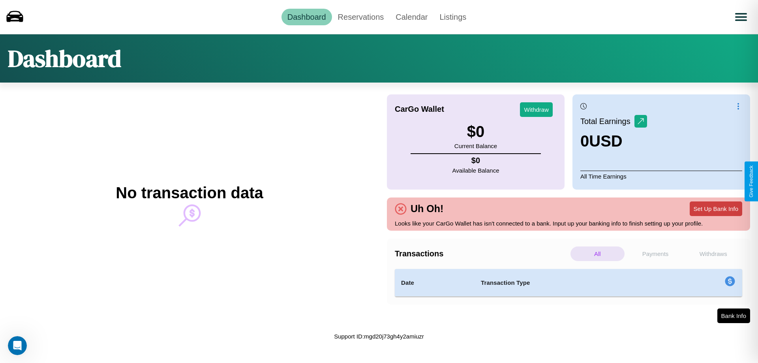  I want to click on p: Looks like your CarGo Wallet has isn't connected to a bank. Input up your banking info to finish ..., so click(569, 223).